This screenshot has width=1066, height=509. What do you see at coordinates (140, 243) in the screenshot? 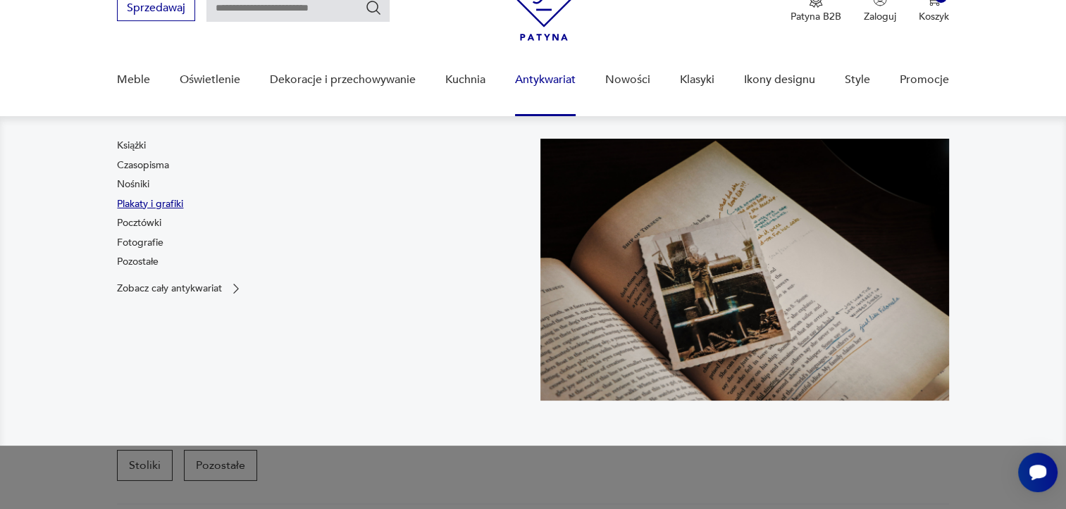
I see `a: Fotografie` at bounding box center [140, 243].